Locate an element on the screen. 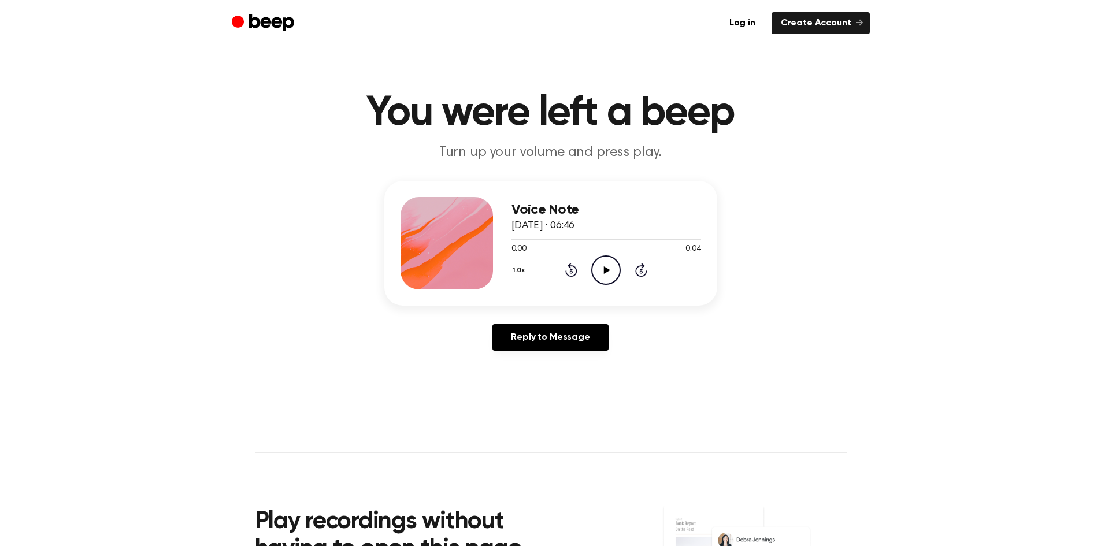 Image resolution: width=1101 pixels, height=546 pixels. span: 0:04 is located at coordinates (693, 249).